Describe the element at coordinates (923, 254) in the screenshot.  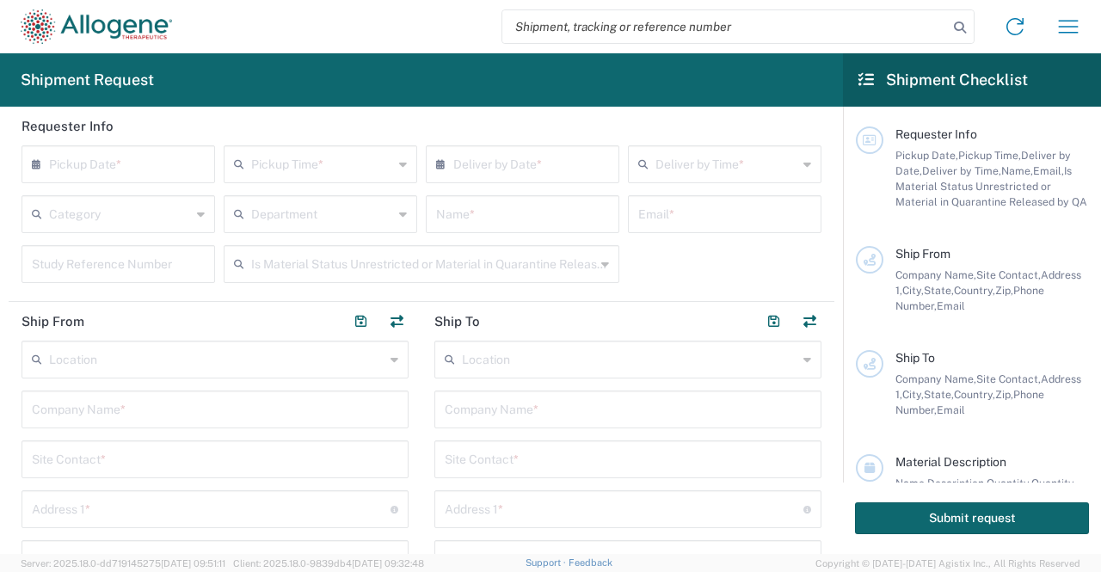
I see `span: Ship From` at that location.